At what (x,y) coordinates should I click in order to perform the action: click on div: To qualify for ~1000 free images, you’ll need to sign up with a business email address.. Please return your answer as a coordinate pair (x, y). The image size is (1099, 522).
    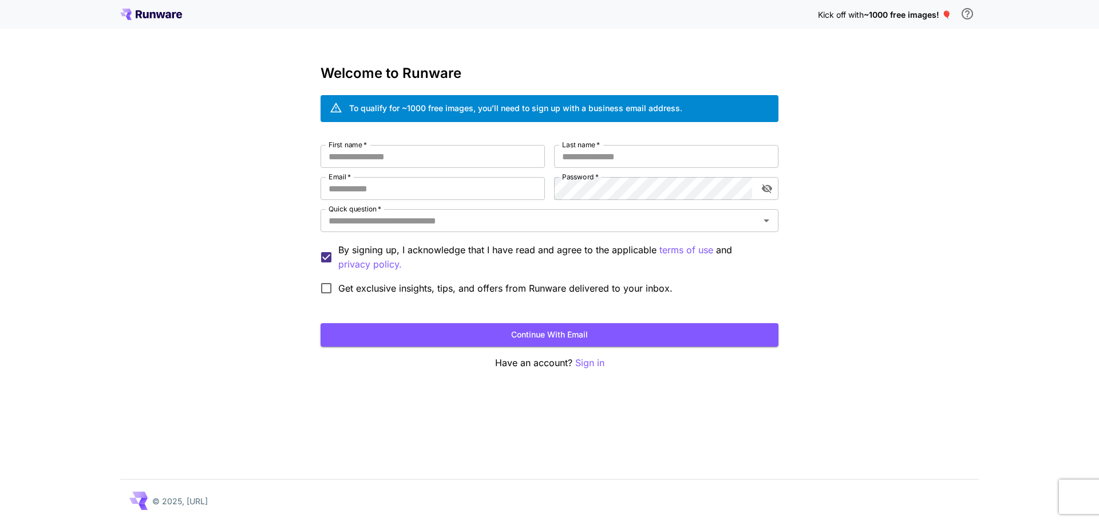
    Looking at the image, I should click on (516, 108).